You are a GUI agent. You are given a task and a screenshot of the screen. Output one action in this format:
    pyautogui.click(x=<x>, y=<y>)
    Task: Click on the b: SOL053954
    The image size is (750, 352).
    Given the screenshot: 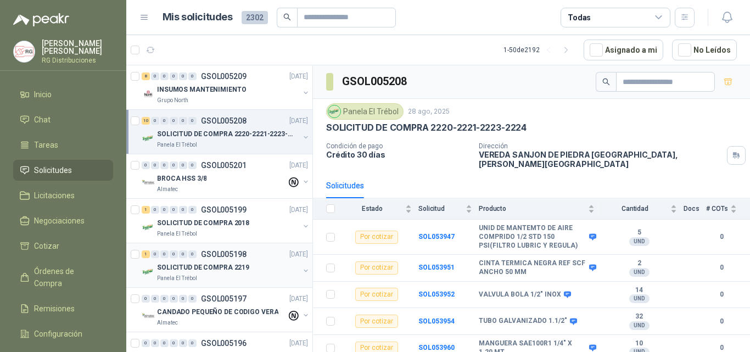 What is the action you would take?
    pyautogui.click(x=436, y=321)
    